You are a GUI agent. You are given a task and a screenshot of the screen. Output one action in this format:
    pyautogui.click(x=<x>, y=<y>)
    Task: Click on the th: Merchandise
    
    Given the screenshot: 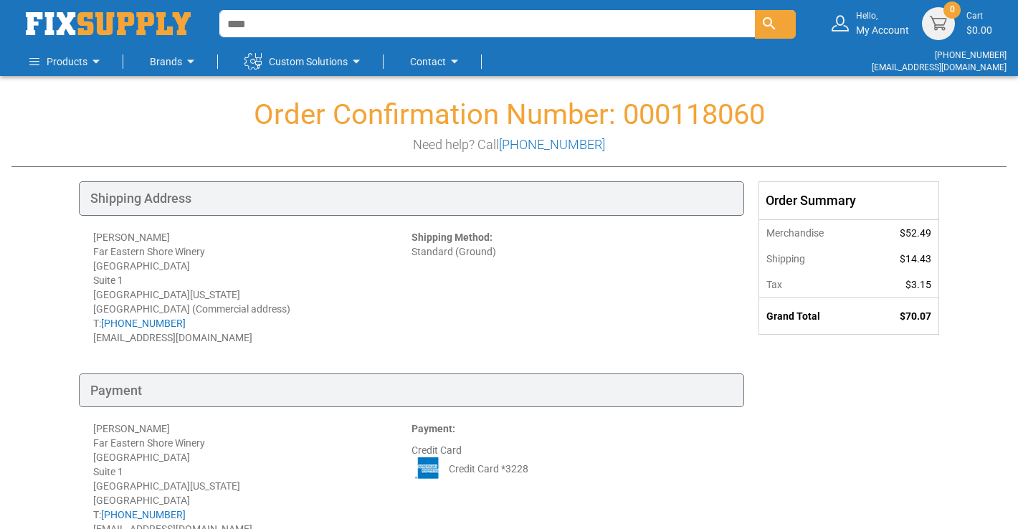 What is the action you would take?
    pyautogui.click(x=814, y=232)
    